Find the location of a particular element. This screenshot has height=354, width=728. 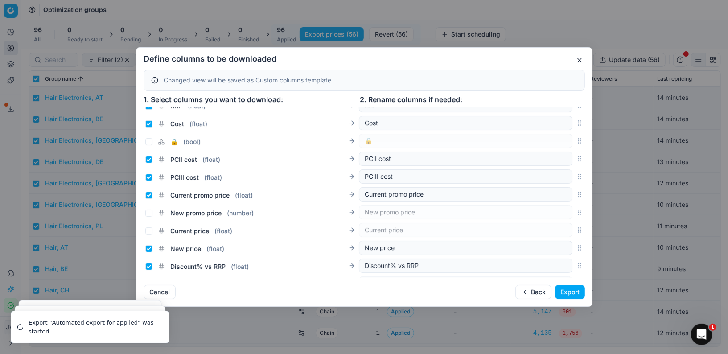

span: New promo price is located at coordinates (196, 213).